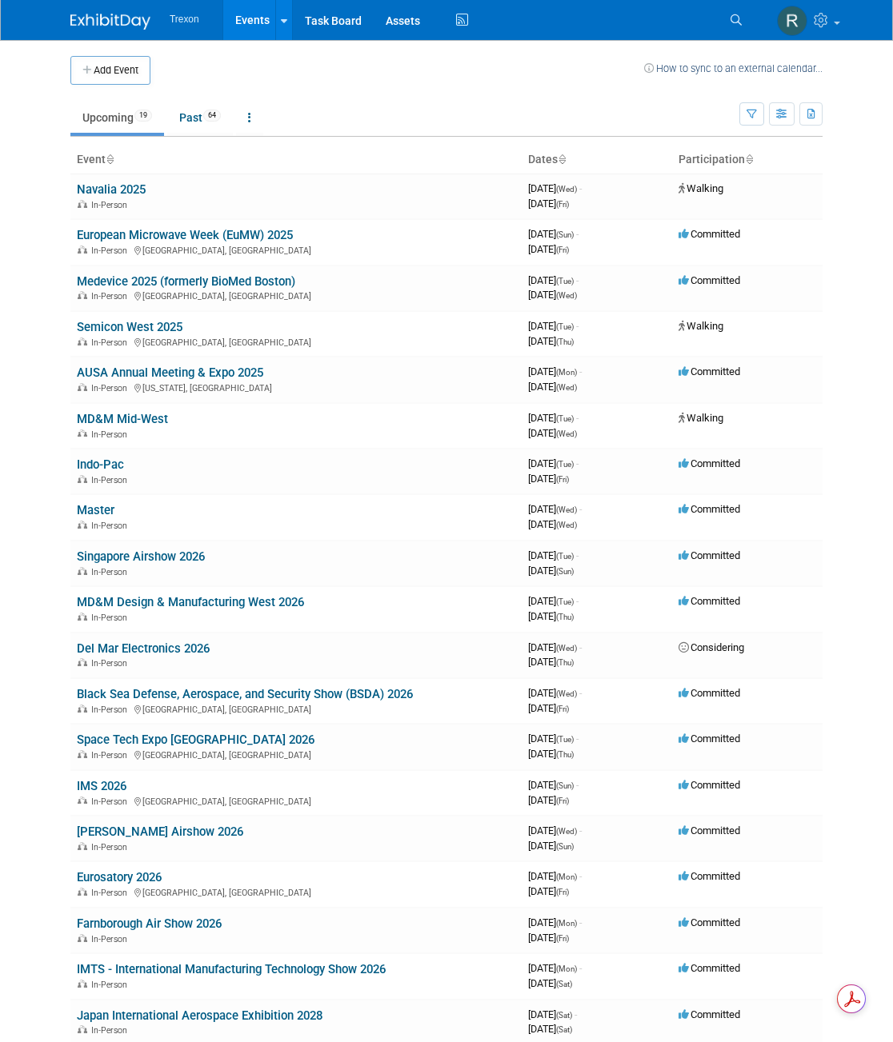 The image size is (893, 1042). I want to click on a: Del Mar Electronics 2026, so click(143, 649).